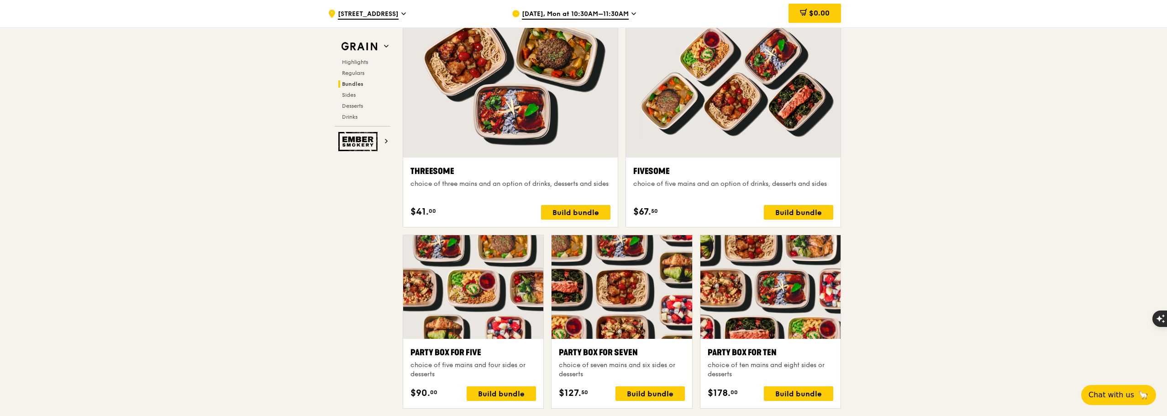 The image size is (1167, 416). Describe the element at coordinates (770, 370) in the screenshot. I see `div: choice of ten mains and eight sides or desserts` at that location.